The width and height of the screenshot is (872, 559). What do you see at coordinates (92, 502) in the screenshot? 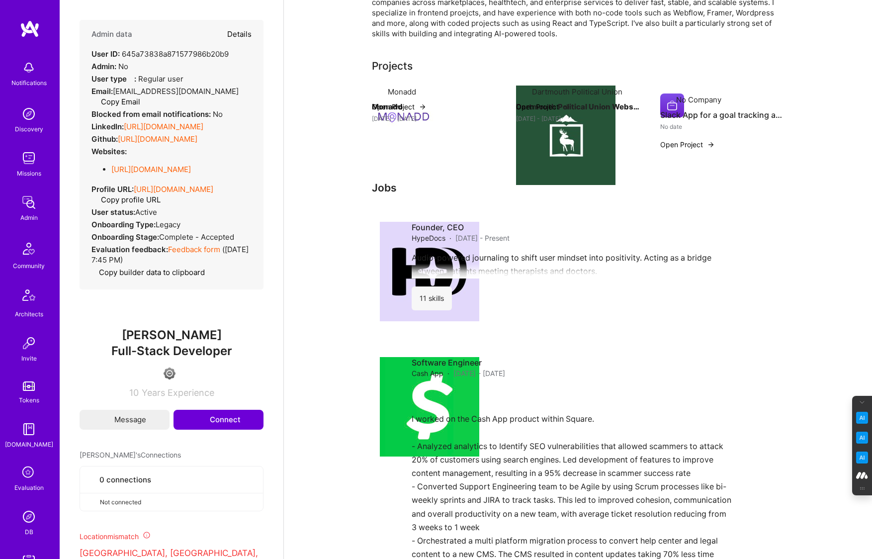
I see `i: icon CloseGray` at bounding box center [92, 502].